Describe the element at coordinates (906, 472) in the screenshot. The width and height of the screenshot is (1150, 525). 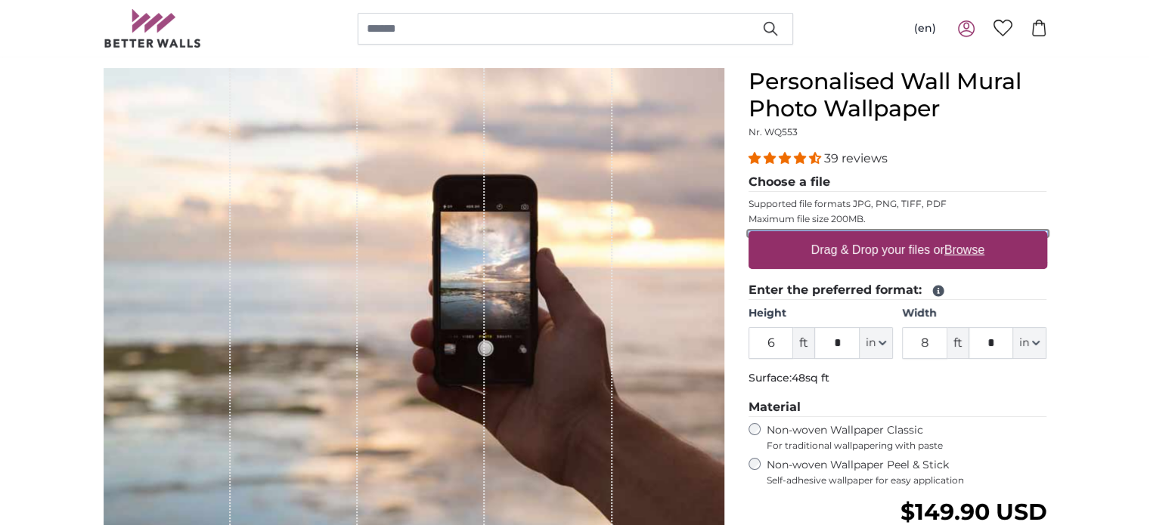
I see `label: Non-woven Wallpaper Peel & Stick` at that location.